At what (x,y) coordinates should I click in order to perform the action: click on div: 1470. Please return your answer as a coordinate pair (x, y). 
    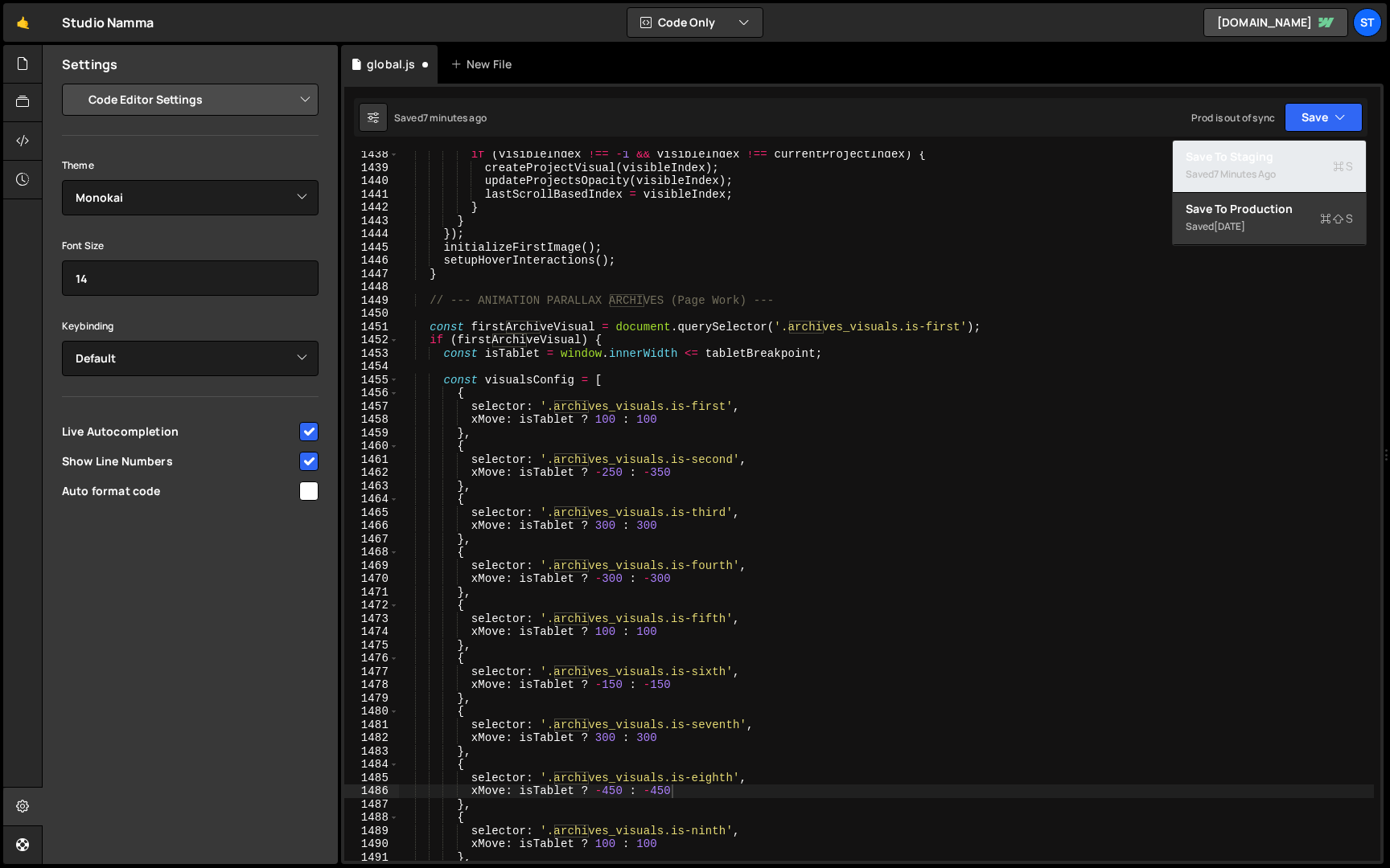
    Looking at the image, I should click on (372, 579).